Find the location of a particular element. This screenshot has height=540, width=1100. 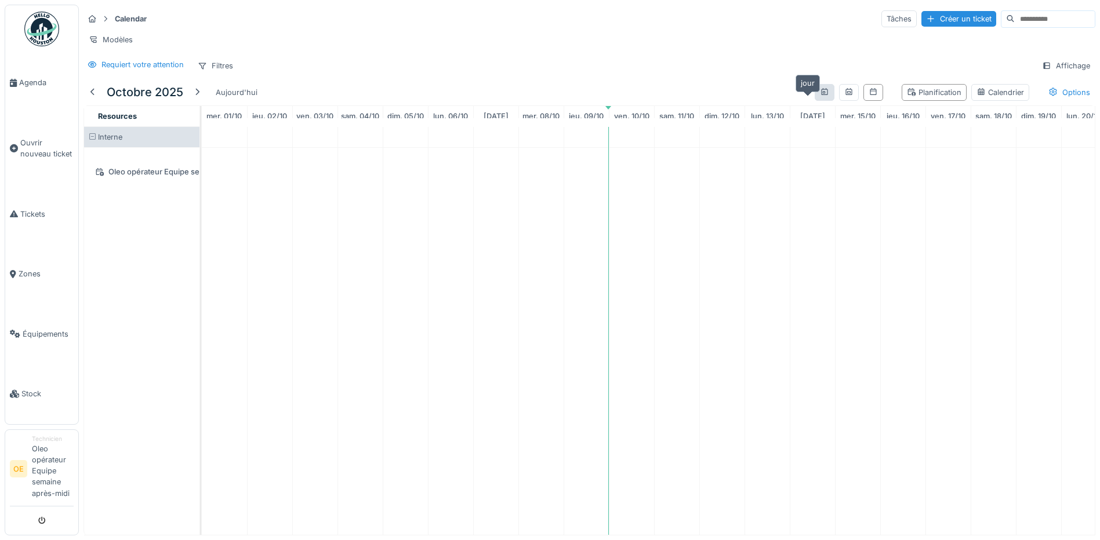

span: Interne is located at coordinates (110, 137).